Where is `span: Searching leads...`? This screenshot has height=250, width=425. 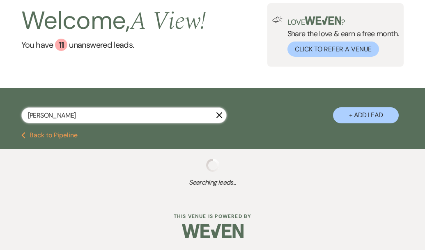 span: Searching leads... is located at coordinates (213, 182).